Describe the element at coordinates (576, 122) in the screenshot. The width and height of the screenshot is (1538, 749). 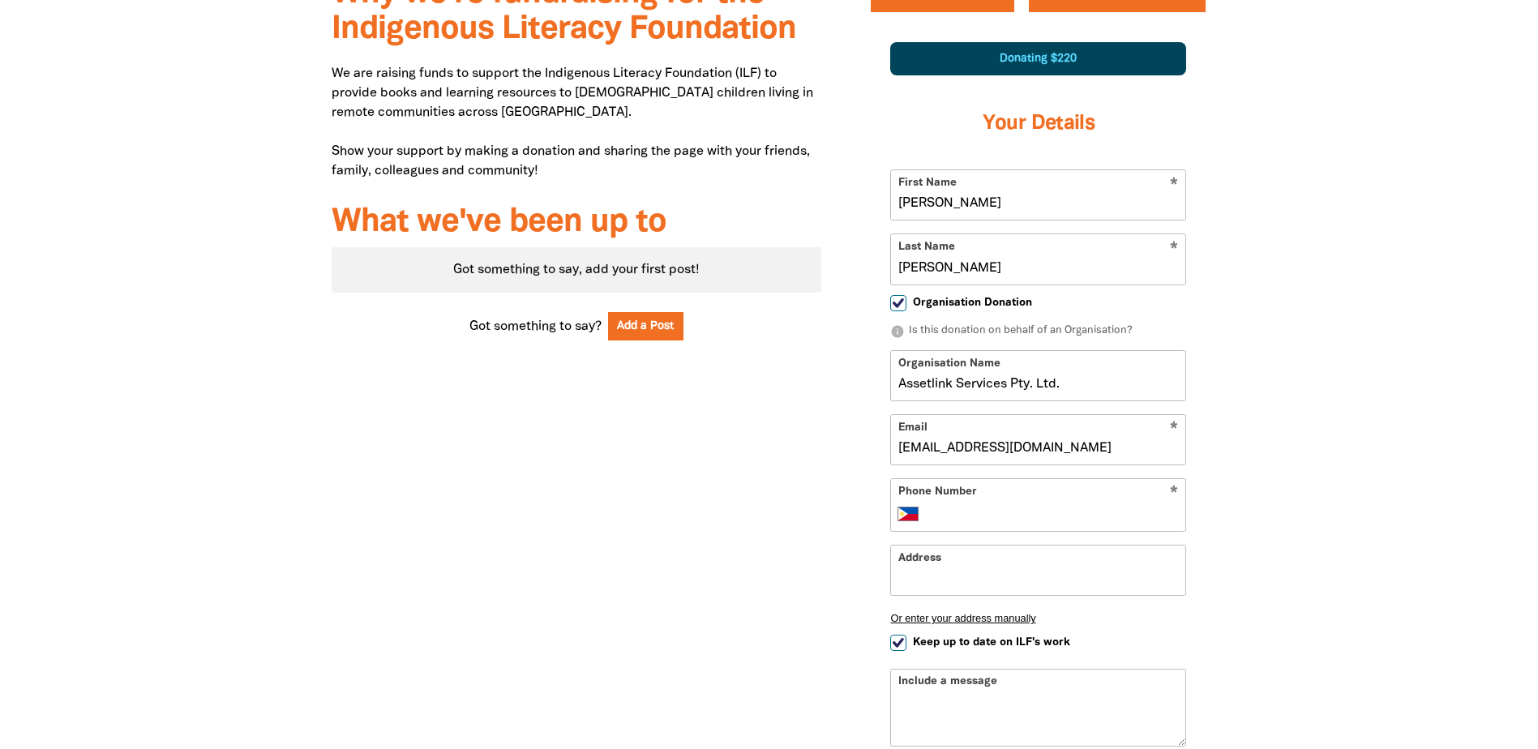
I see `p: We are raising funds to support the Indigenous Literacy Foundation (ILF) to provide books and lea...` at that location.